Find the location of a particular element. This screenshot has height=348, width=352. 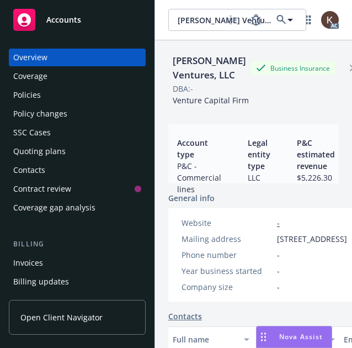

div: Contract review is located at coordinates (42, 189).